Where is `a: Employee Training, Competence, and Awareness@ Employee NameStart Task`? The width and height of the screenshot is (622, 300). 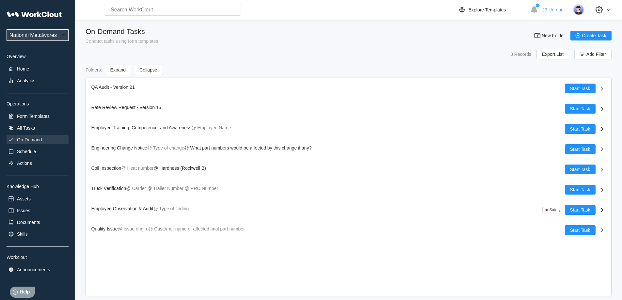 a: Employee Training, Competence, and Awareness@ Employee NameStart Task is located at coordinates (349, 129).